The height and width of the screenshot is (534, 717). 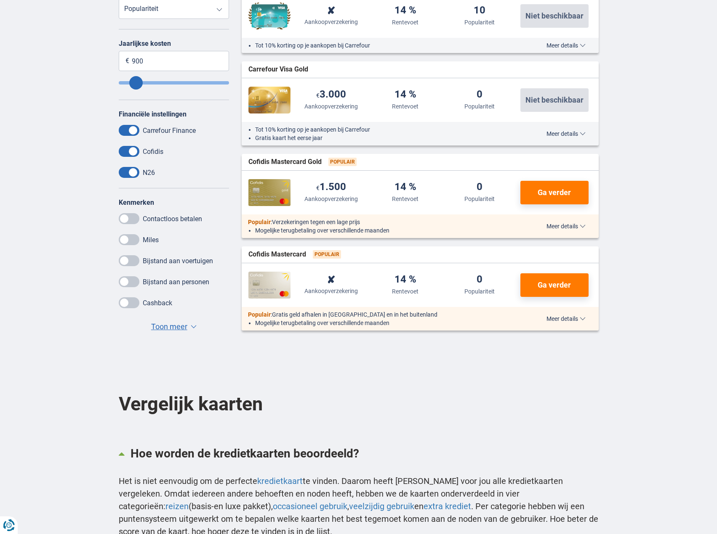 What do you see at coordinates (310, 507) in the screenshot?
I see `a: occasioneel gebruik` at bounding box center [310, 507].